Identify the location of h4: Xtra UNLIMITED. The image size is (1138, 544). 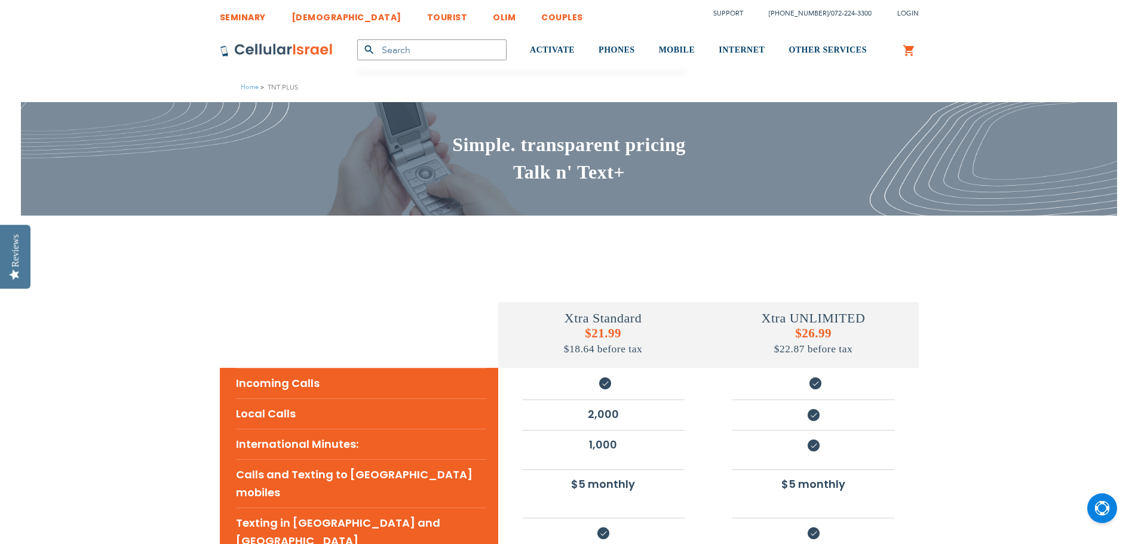
(814, 318).